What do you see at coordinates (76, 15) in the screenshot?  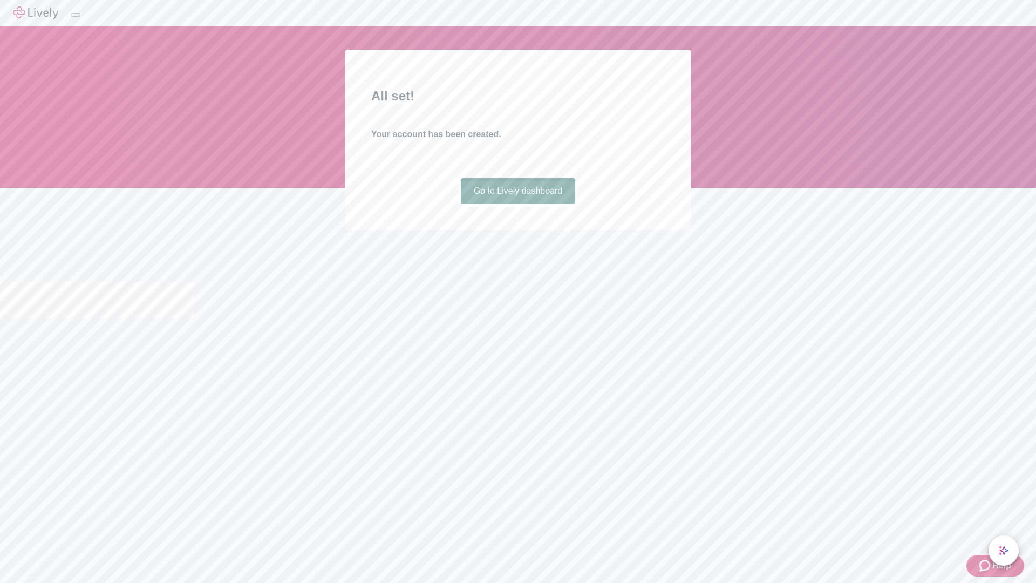 I see `button: Log out` at bounding box center [76, 15].